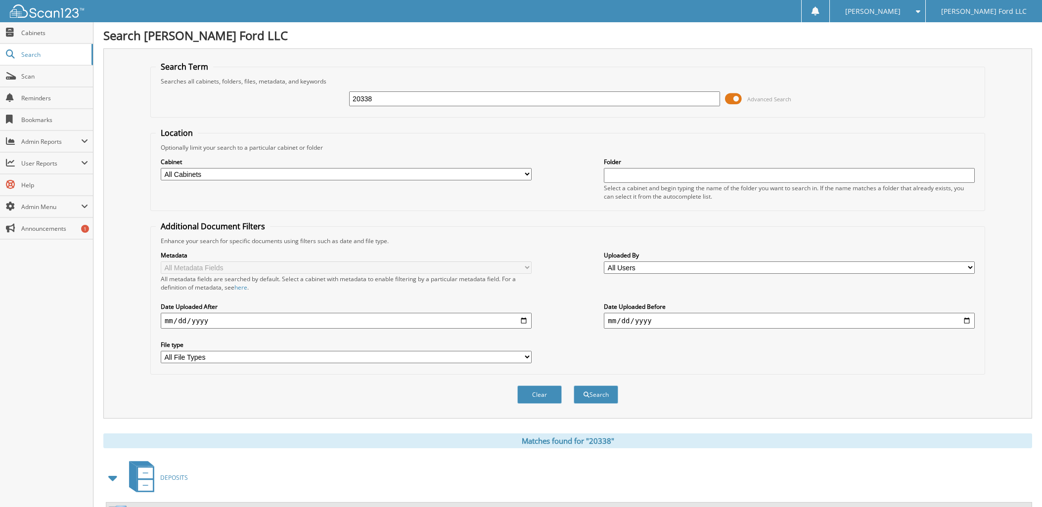 The image size is (1042, 507). I want to click on span: Cabinets, so click(54, 33).